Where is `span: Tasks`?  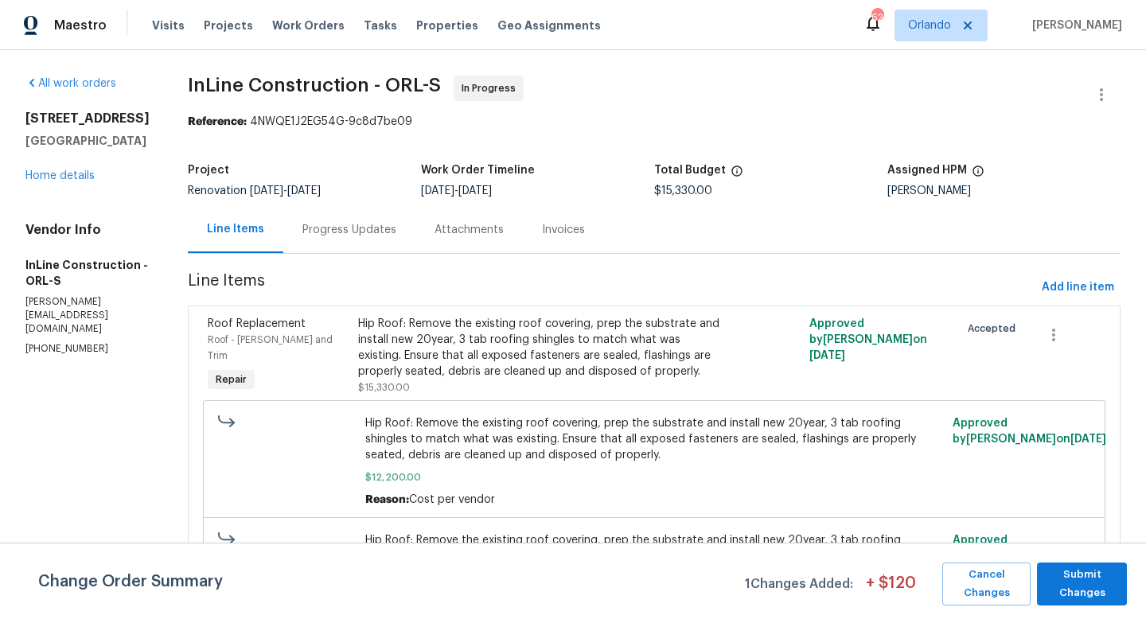 span: Tasks is located at coordinates (380, 25).